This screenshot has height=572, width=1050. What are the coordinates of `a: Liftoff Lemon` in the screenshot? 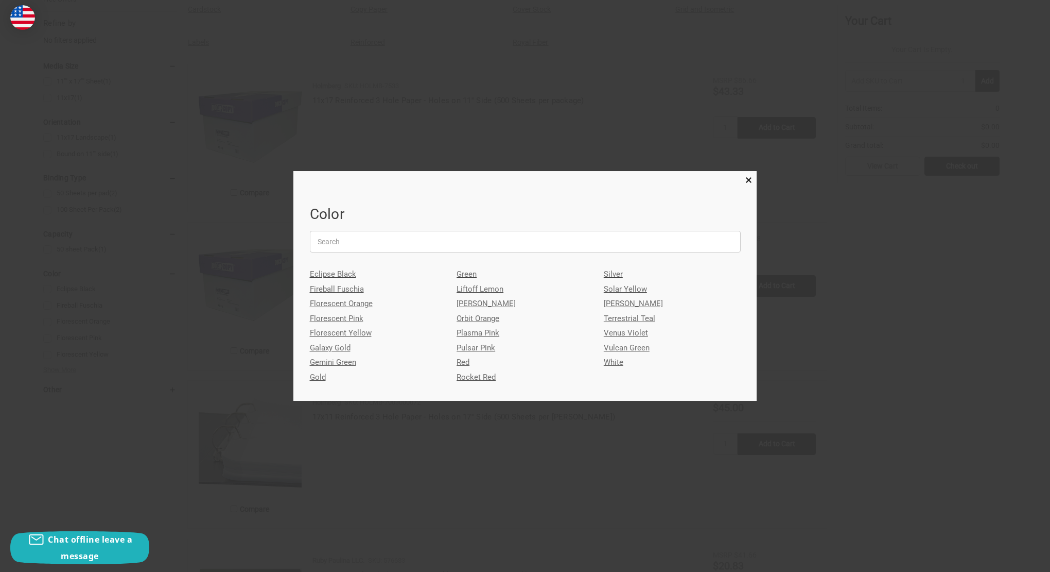 It's located at (525, 289).